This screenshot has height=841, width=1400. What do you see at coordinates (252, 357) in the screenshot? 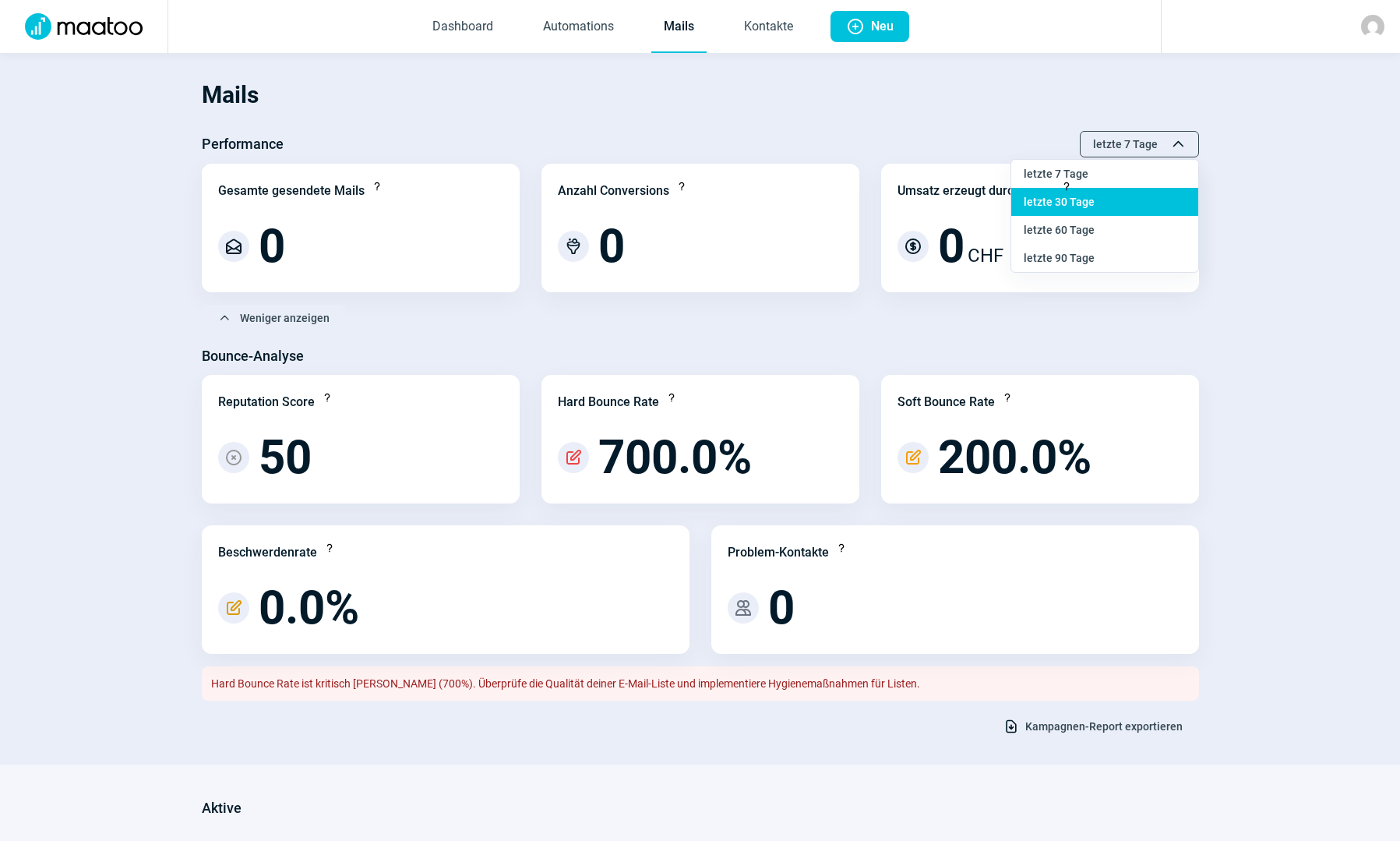
I see `h3: Bounce-Analyse` at bounding box center [252, 357].